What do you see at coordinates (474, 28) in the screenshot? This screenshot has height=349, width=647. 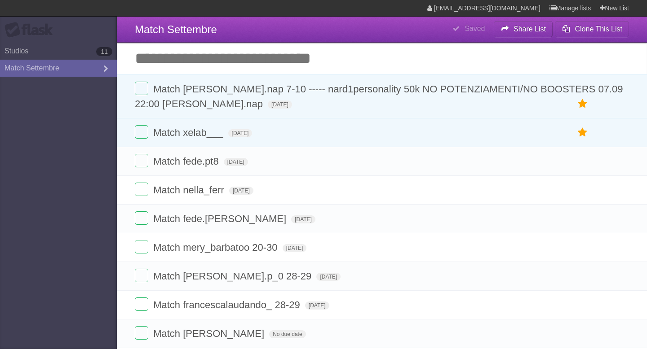 I see `b: Saved` at bounding box center [474, 28].